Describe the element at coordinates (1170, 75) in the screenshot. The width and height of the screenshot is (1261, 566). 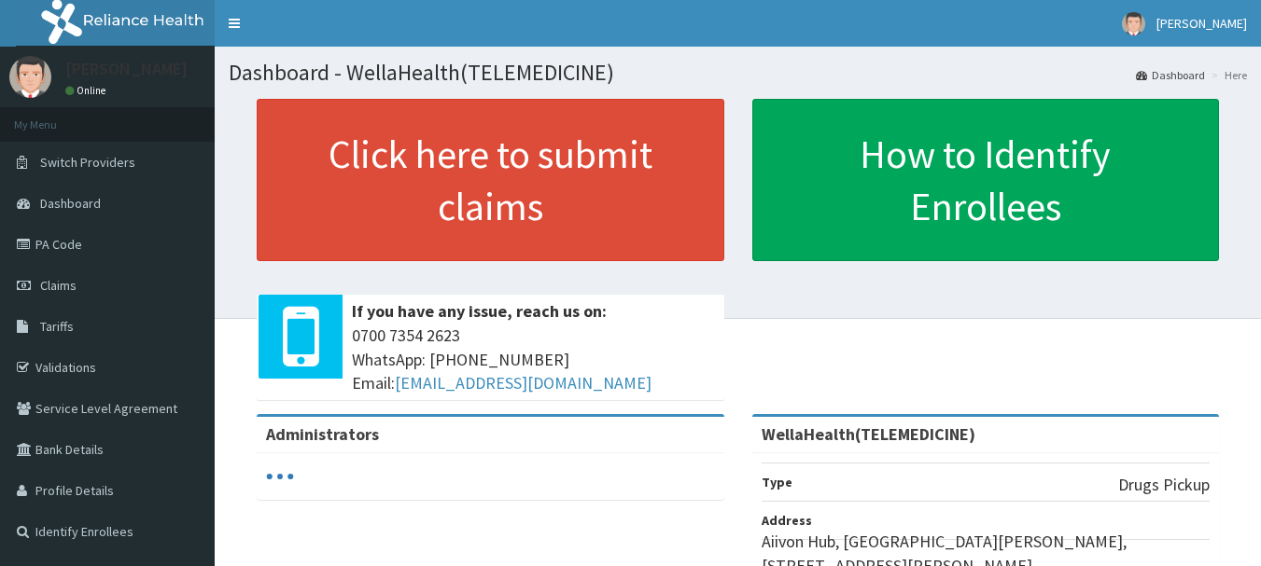
I see `a: Dashboard` at that location.